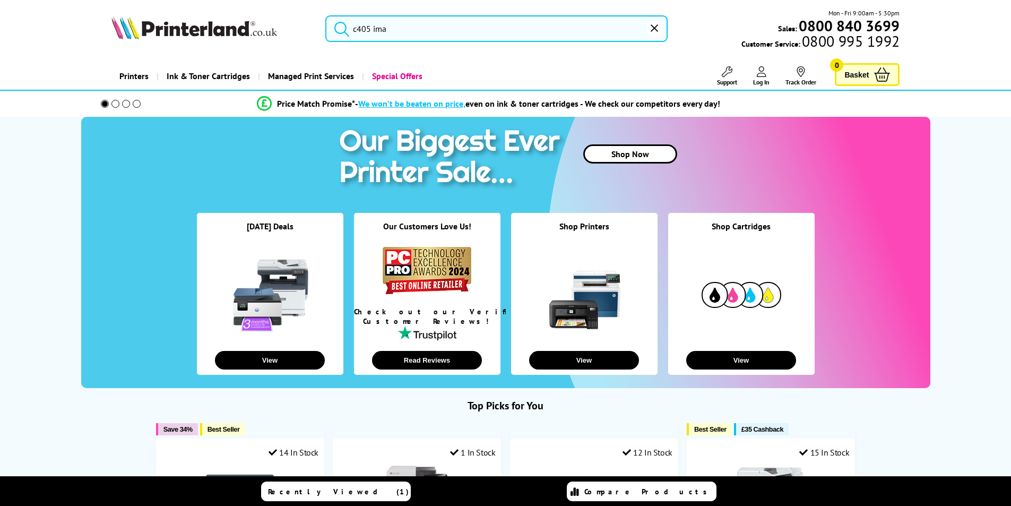 Image resolution: width=1011 pixels, height=506 pixels. I want to click on a: Log In, so click(761, 76).